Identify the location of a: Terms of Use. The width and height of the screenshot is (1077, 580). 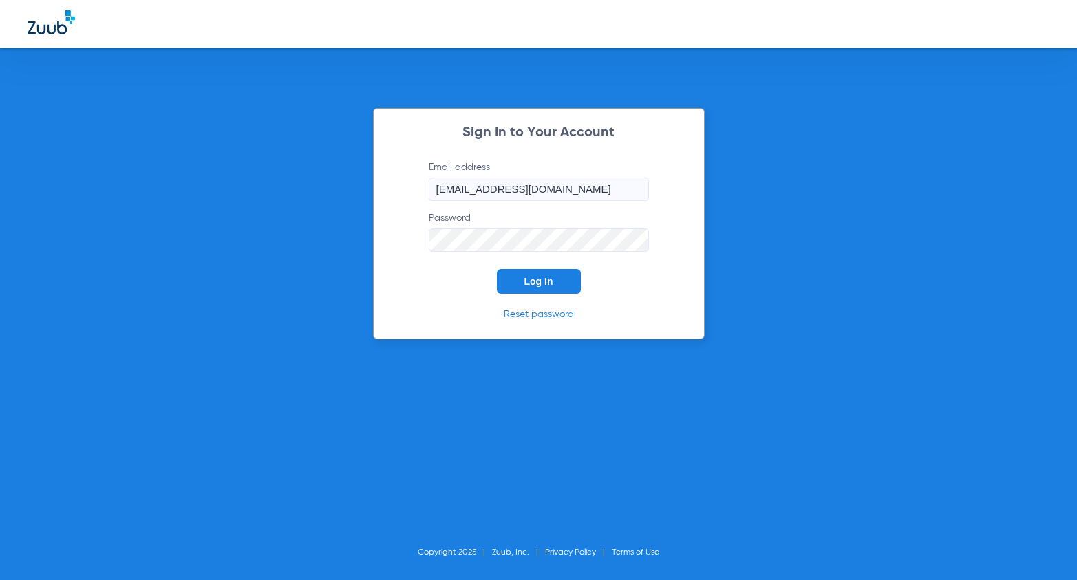
(635, 553).